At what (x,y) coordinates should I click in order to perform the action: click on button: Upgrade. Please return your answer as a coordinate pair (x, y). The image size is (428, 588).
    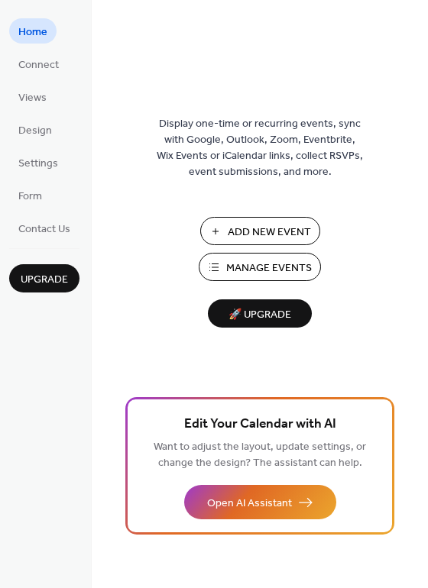
    Looking at the image, I should click on (44, 278).